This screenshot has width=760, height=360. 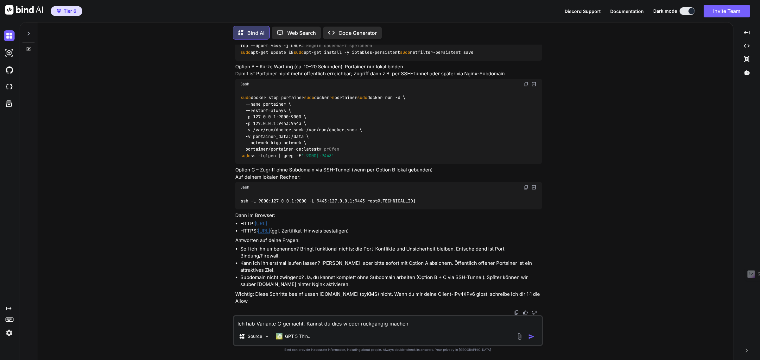 What do you see at coordinates (70, 11) in the screenshot?
I see `span: Tier 6` at bounding box center [70, 11].